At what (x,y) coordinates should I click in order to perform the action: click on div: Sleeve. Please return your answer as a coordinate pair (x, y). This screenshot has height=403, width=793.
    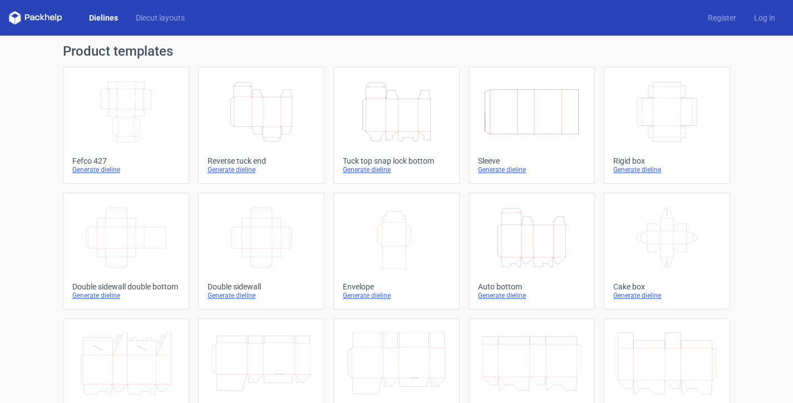
    Looking at the image, I should click on (532, 161).